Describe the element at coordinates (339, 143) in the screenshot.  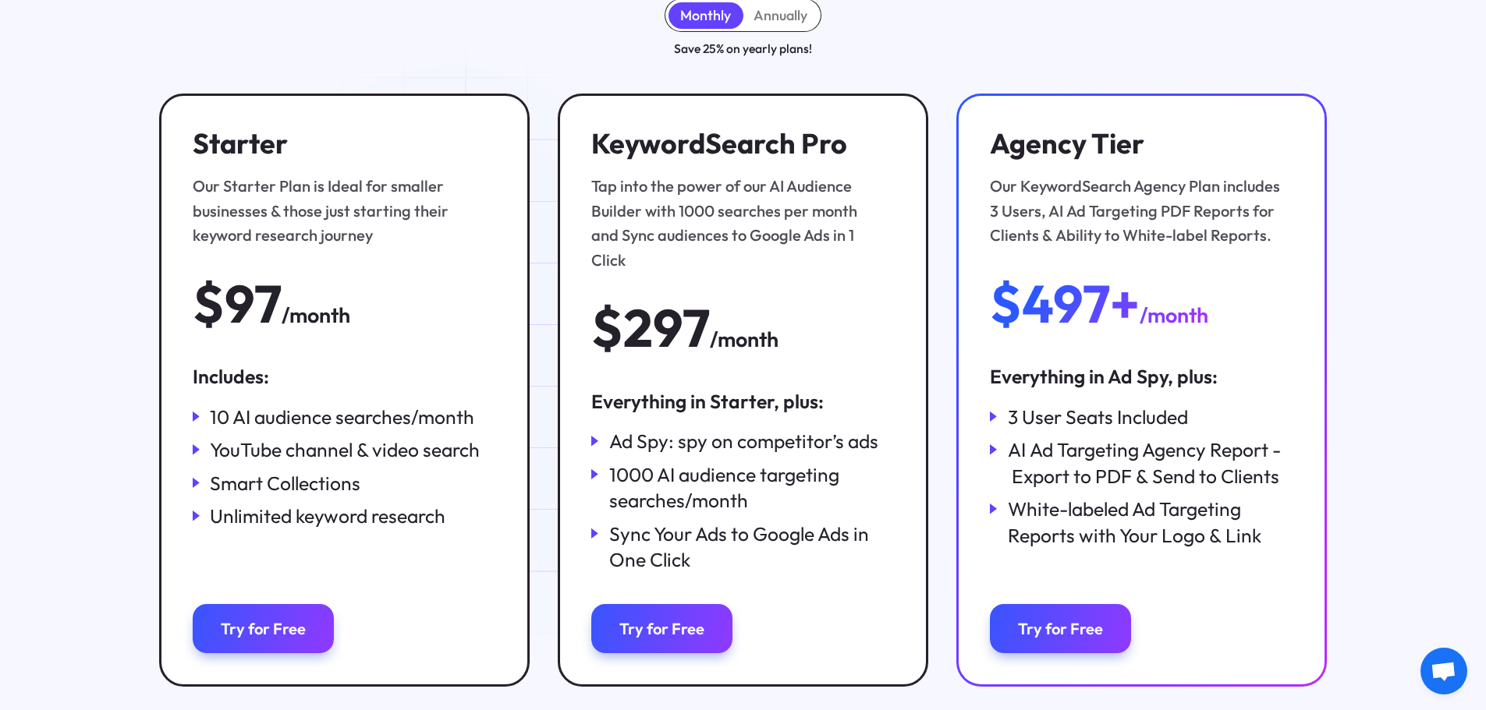
I see `h3: Starter` at that location.